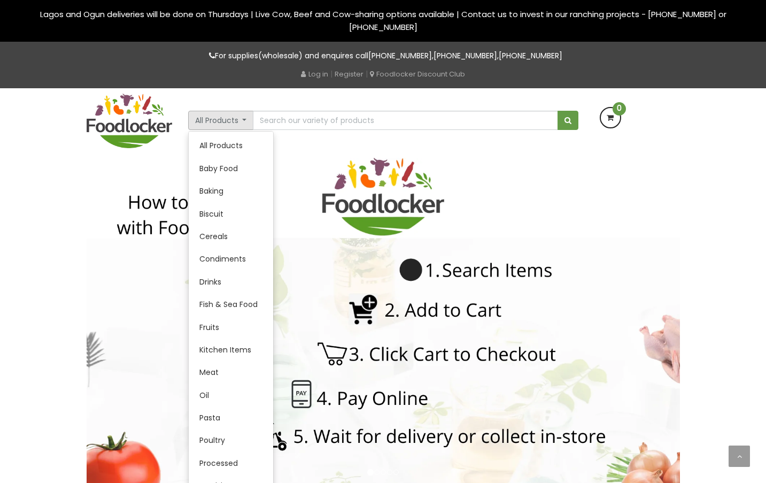 The width and height of the screenshot is (766, 483). What do you see at coordinates (231, 417) in the screenshot?
I see `a: Pasta` at bounding box center [231, 417].